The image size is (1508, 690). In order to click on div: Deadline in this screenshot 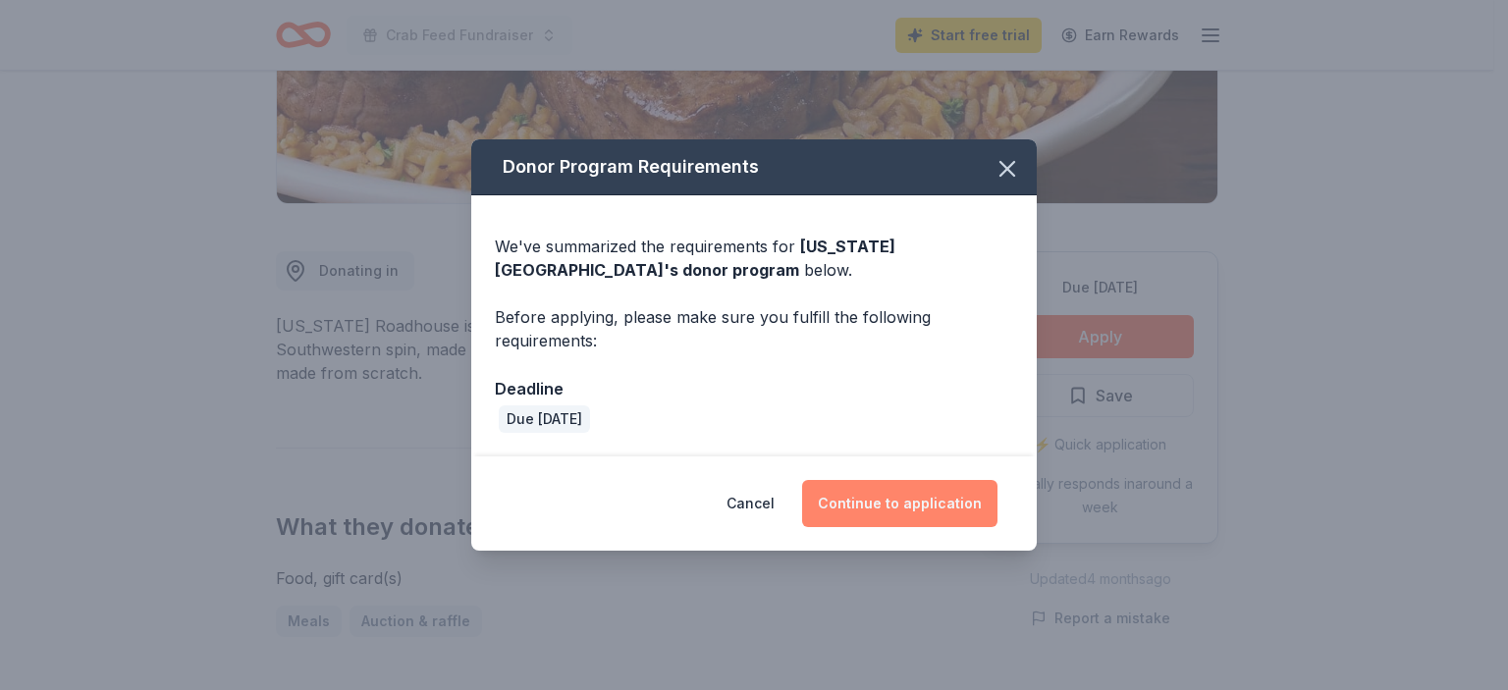, I will do `click(754, 389)`.